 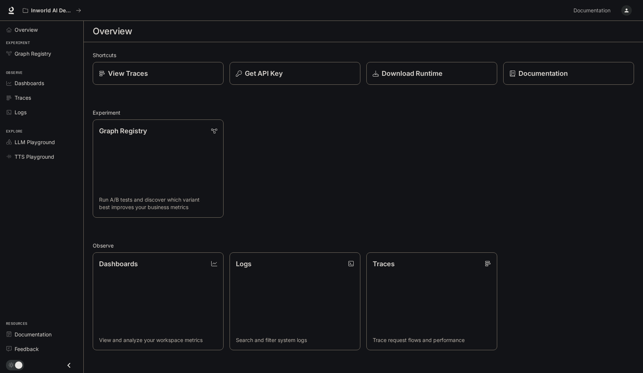 What do you see at coordinates (52, 10) in the screenshot?
I see `p: Inworld AI Demos` at bounding box center [52, 10].